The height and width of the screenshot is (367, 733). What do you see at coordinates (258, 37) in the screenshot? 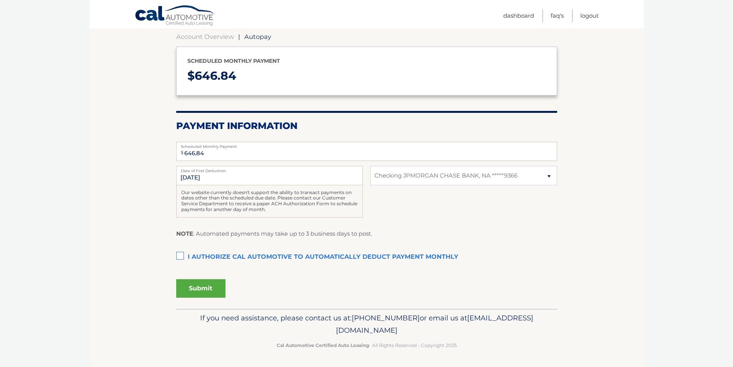
I see `span: Autopay` at bounding box center [258, 37].